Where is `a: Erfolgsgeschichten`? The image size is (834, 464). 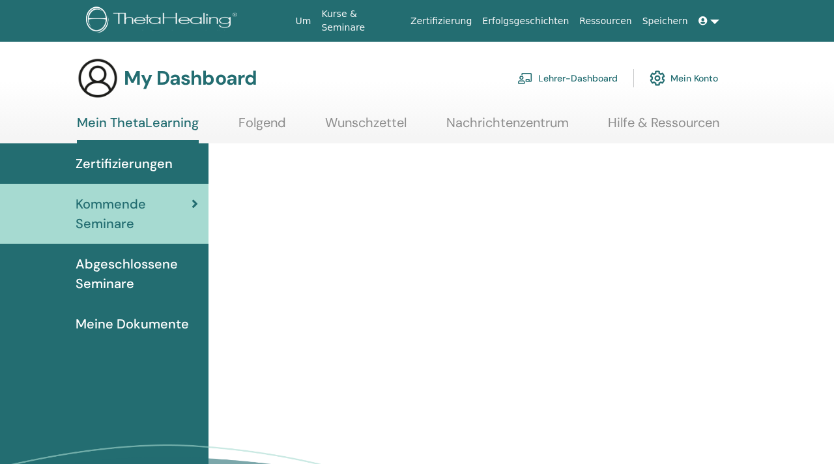
a: Erfolgsgeschichten is located at coordinates (525, 21).